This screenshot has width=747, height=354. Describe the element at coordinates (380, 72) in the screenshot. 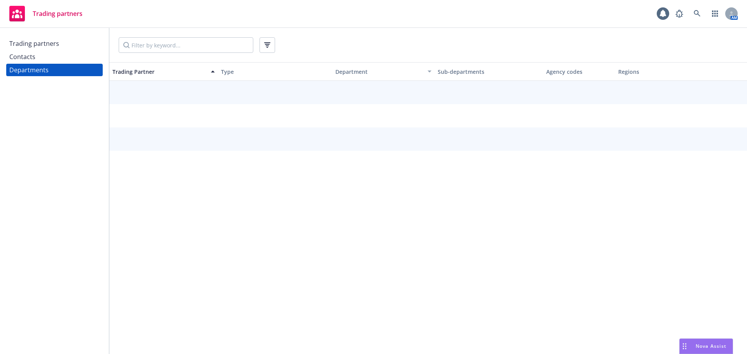

I see `button: Department` at that location.